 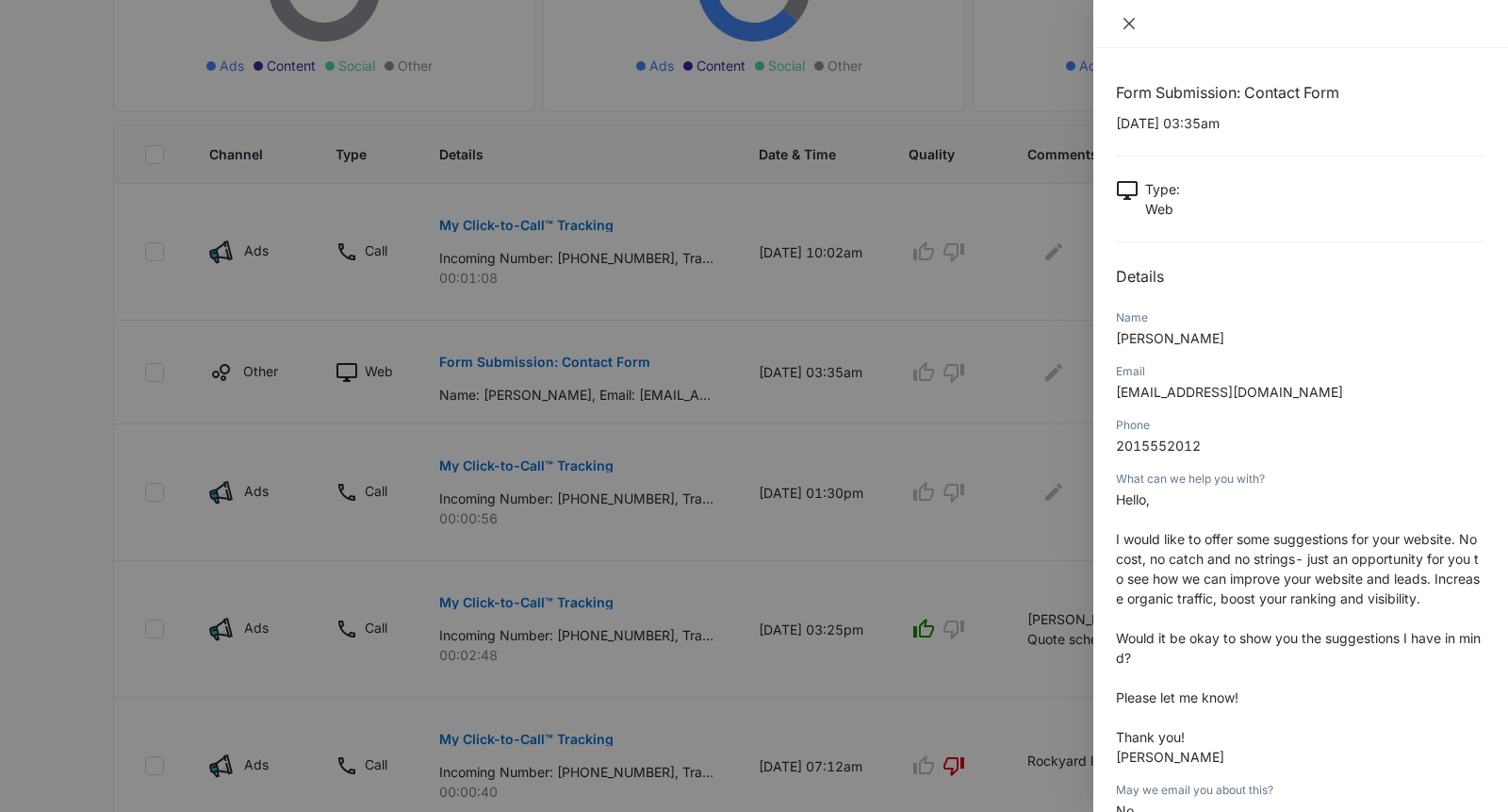 What do you see at coordinates (1301, 790) in the screenshot?
I see `div: May we email you about this?` at bounding box center [1301, 790].